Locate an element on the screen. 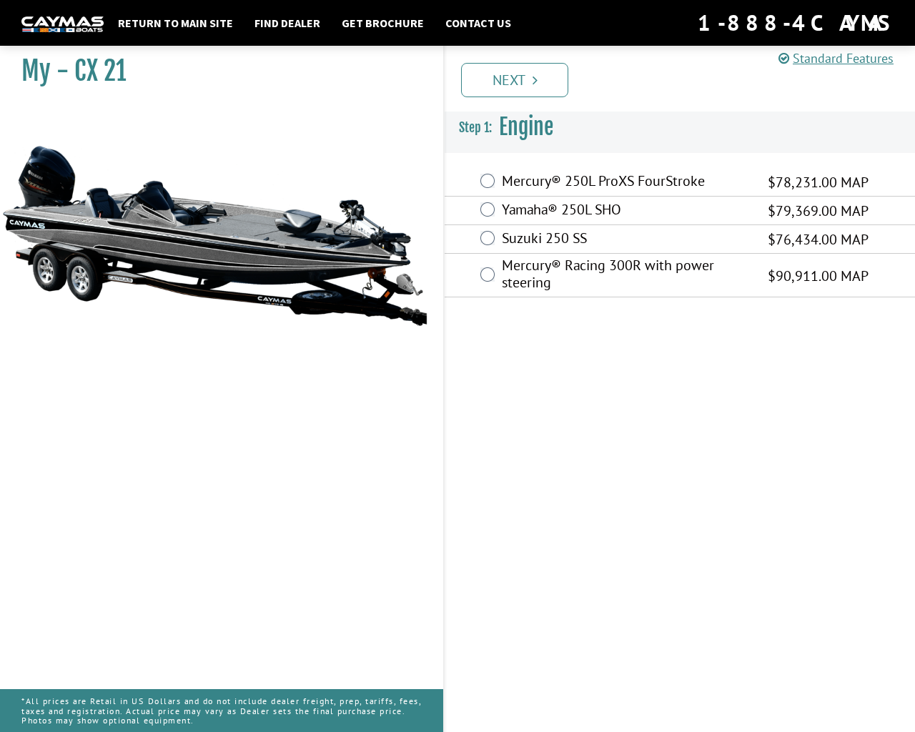 The width and height of the screenshot is (915, 732). div: 1-888-4CAYMAS is located at coordinates (796, 23).